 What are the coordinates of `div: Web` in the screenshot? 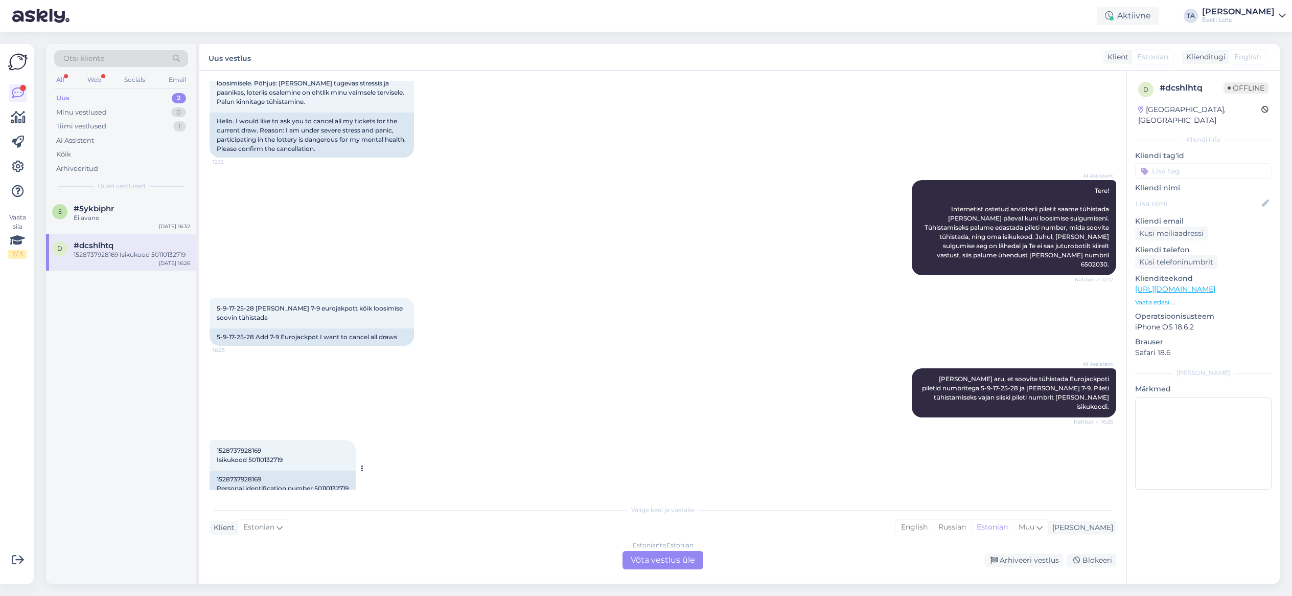 It's located at (94, 80).